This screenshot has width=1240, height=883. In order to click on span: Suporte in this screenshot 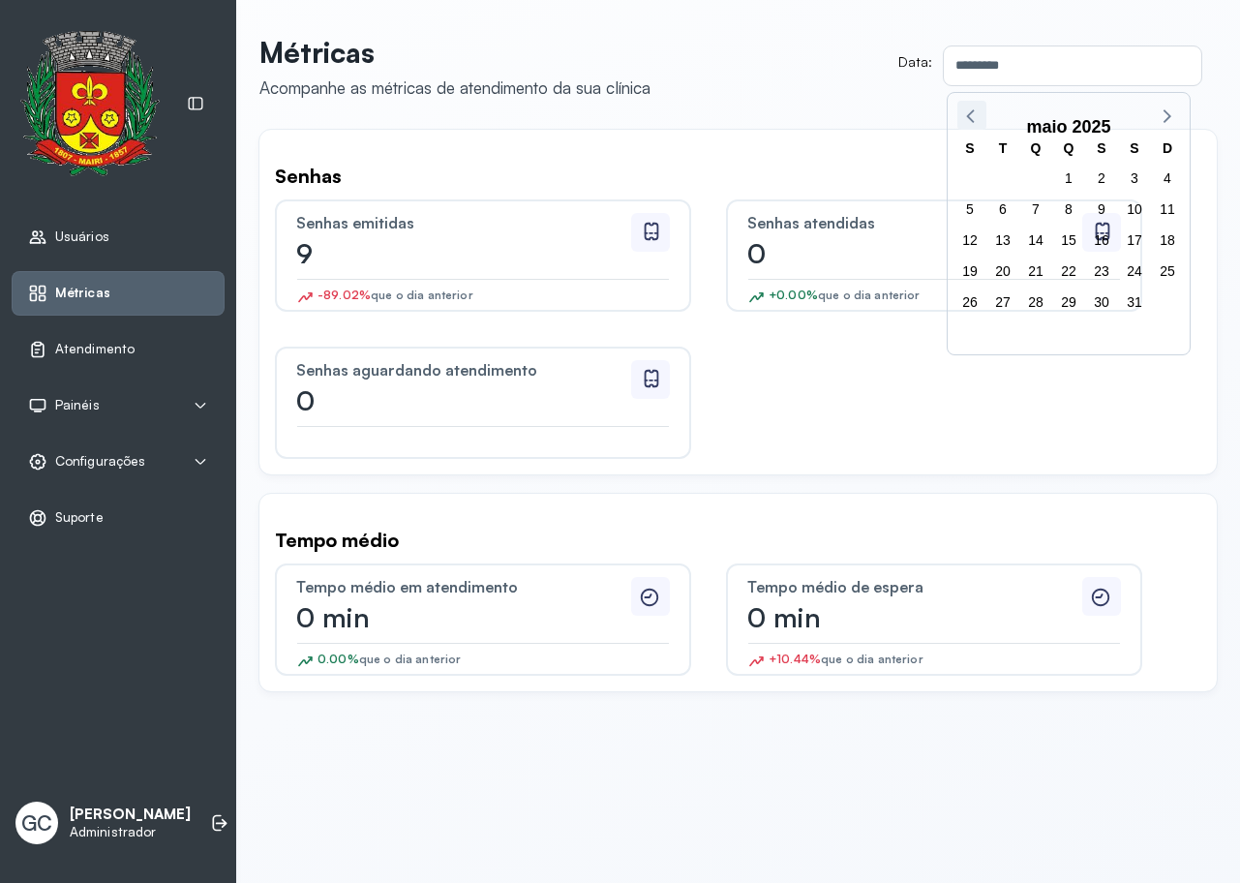, I will do `click(79, 517)`.